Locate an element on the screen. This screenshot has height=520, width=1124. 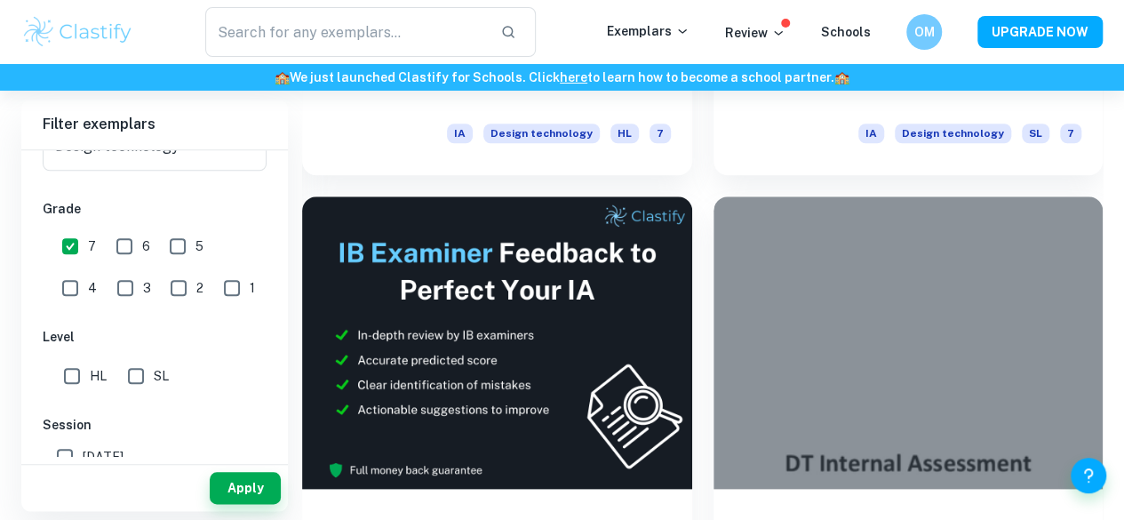
button: OM is located at coordinates (924, 32).